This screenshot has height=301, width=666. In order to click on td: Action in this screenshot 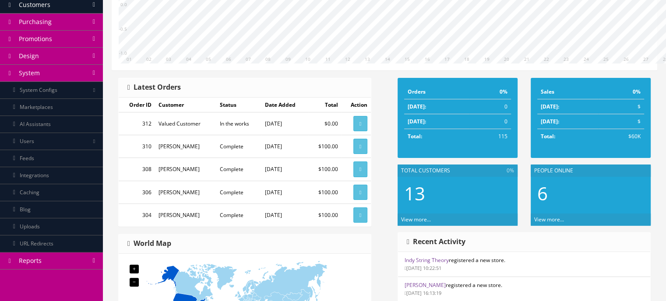, I will do `click(356, 105)`.